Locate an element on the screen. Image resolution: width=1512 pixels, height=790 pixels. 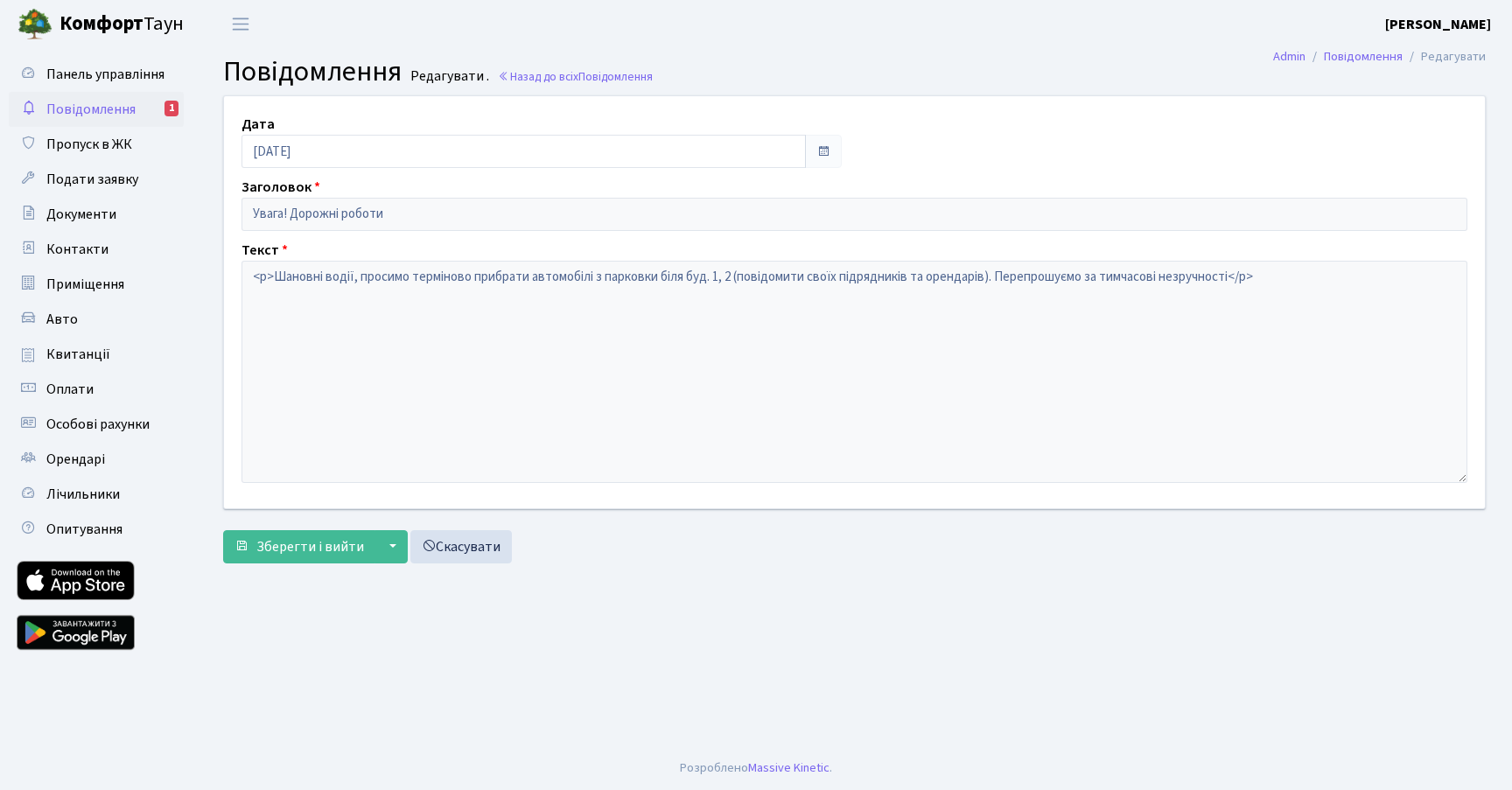
div: 1 is located at coordinates (171, 108).